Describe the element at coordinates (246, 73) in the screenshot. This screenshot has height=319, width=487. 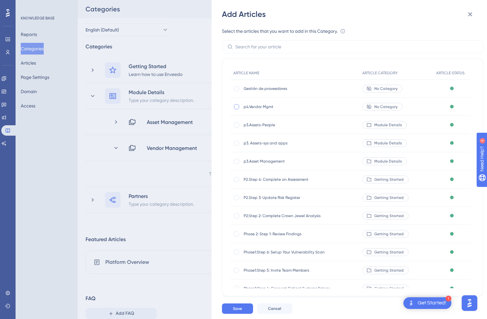
I see `span: ARTICLE NAME` at that location.